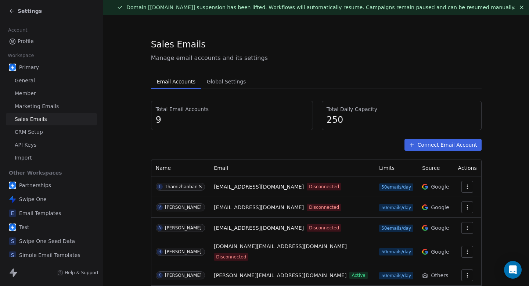 Image resolution: width=529 pixels, height=286 pixels. What do you see at coordinates (176, 82) in the screenshot?
I see `span: Email Accounts` at bounding box center [176, 82].